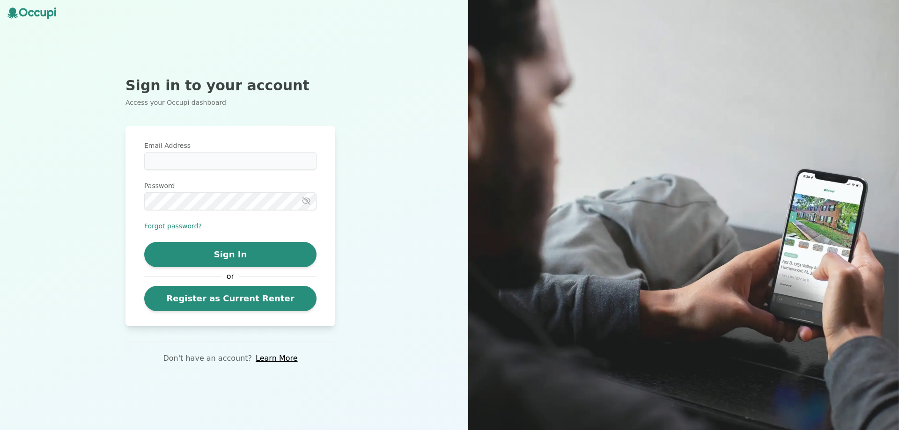 The image size is (899, 430). I want to click on span: or, so click(230, 277).